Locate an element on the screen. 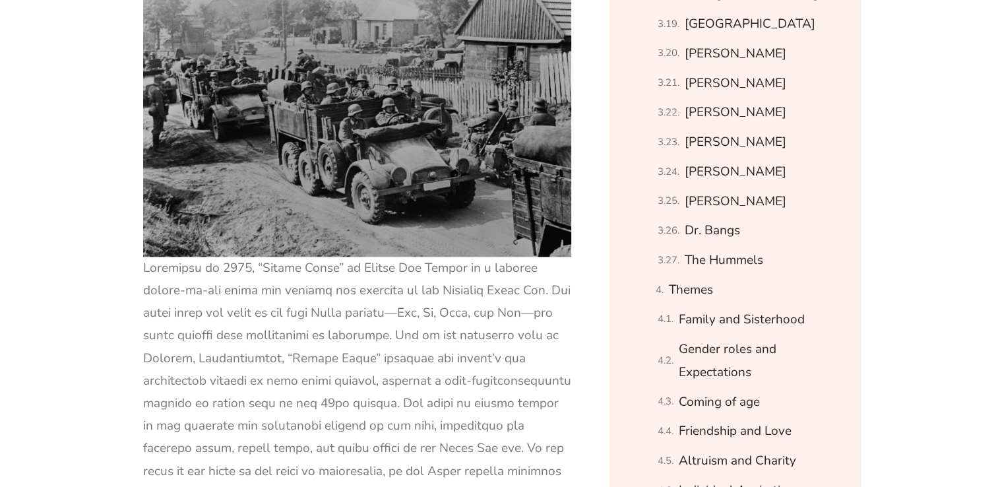  a: Gender roles and Expectations is located at coordinates (762, 361).